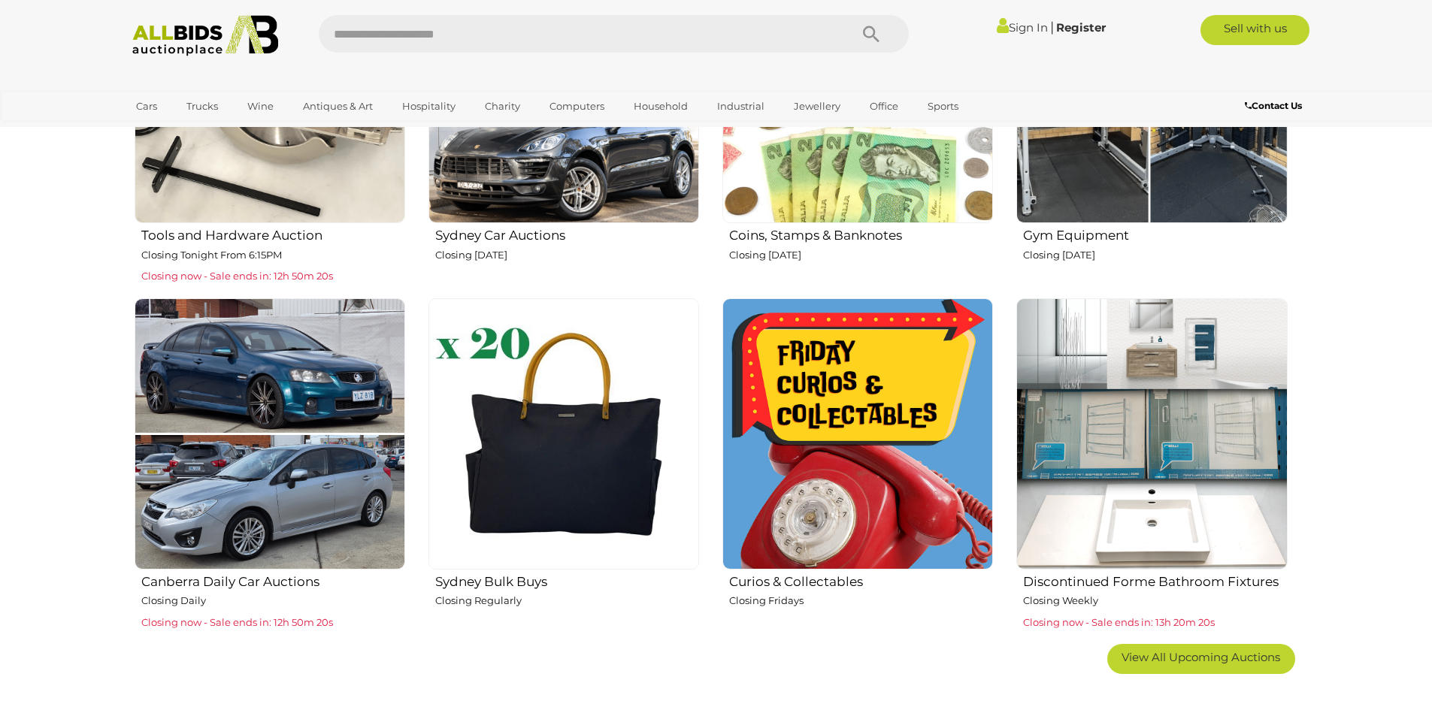 The image size is (1432, 710). I want to click on a: Office, so click(884, 106).